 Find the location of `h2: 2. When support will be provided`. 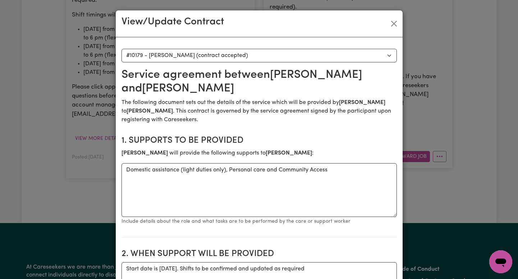

h2: 2. When support will be provided is located at coordinates (259, 254).